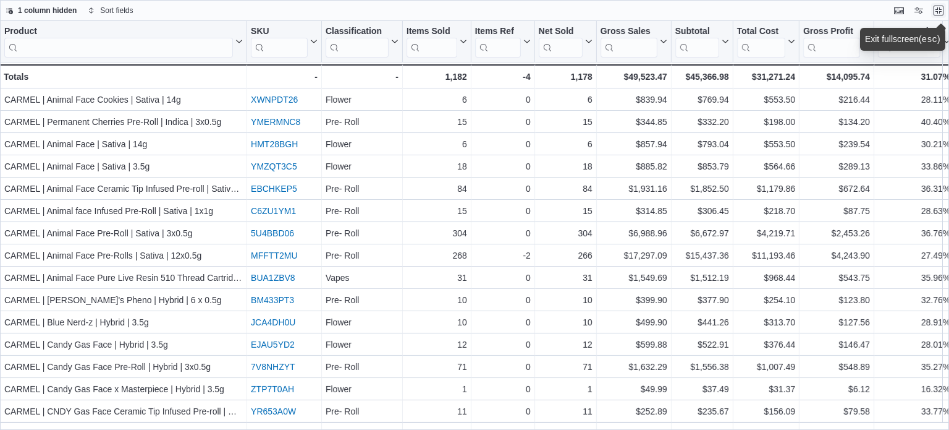  Describe the element at coordinates (766, 233) in the screenshot. I see `div: $4,219.71` at that location.